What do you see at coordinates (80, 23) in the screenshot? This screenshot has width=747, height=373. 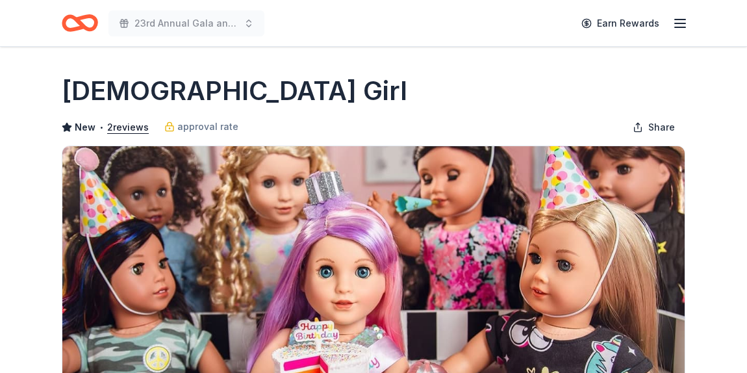 I see `a: Home` at bounding box center [80, 23].